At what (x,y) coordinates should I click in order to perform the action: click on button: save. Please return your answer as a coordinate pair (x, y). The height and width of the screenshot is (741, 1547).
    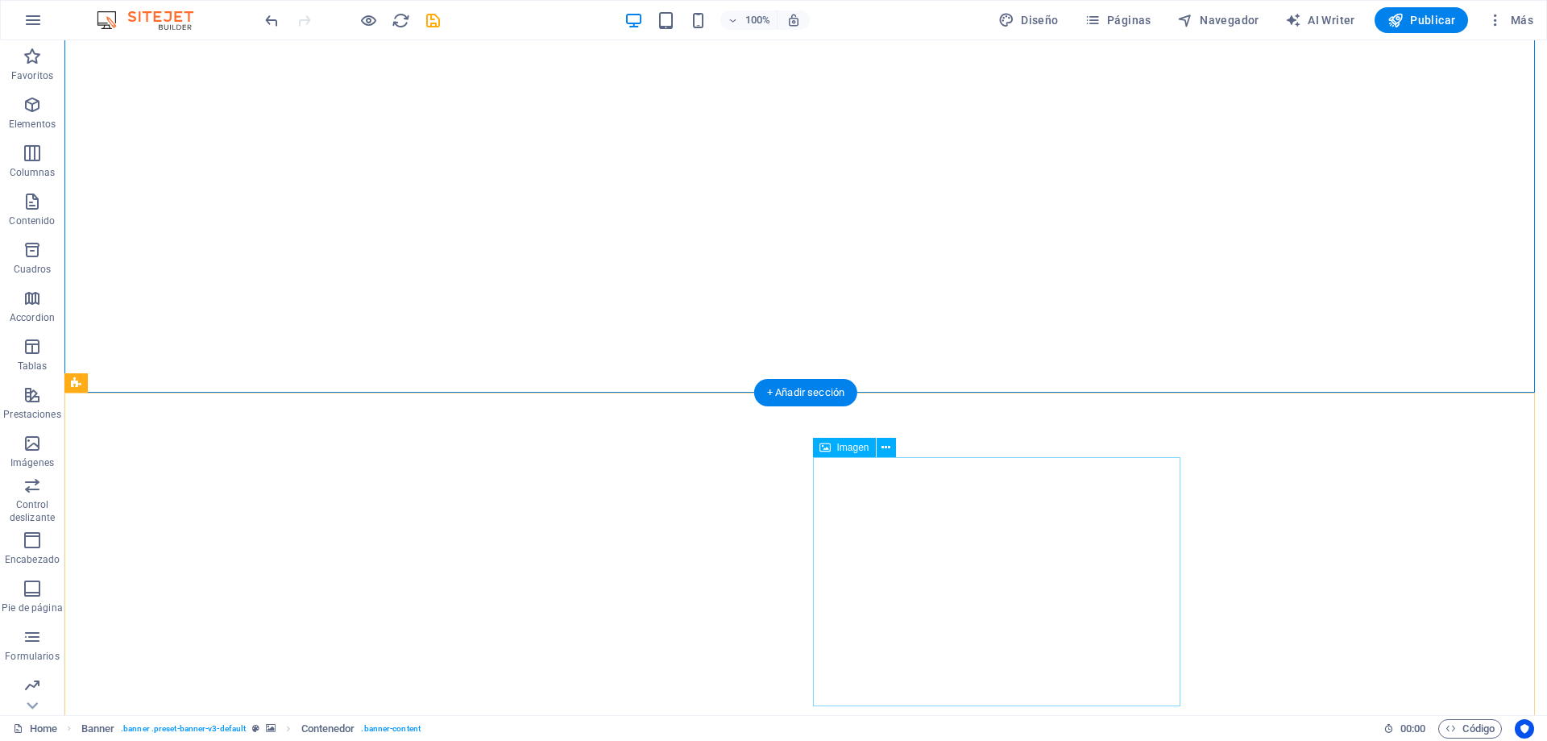
    Looking at the image, I should click on (433, 20).